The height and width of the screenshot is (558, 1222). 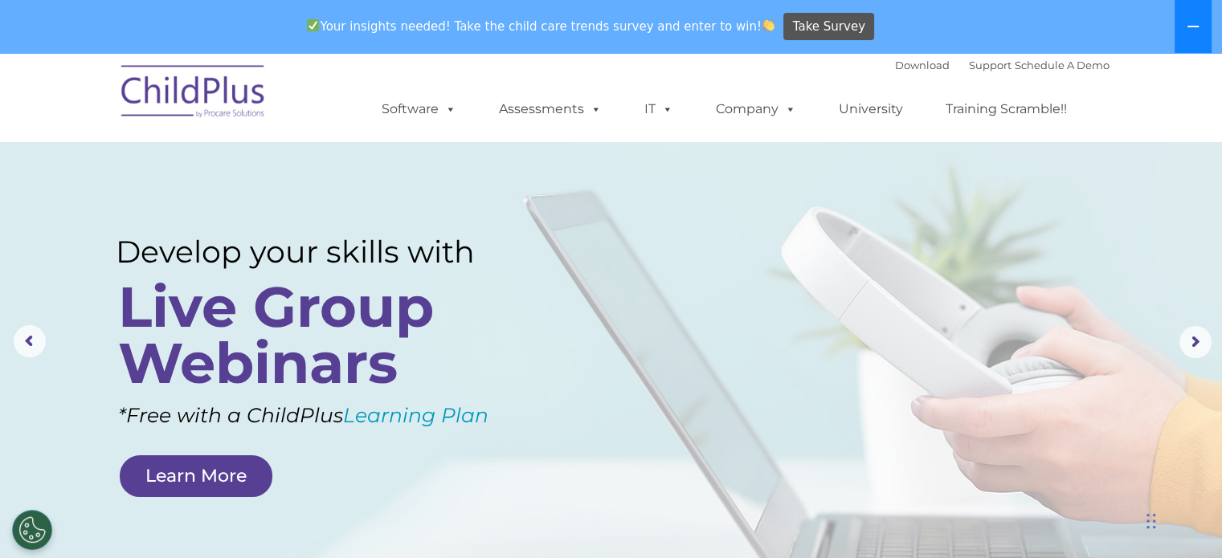 I want to click on div: Drag, so click(x=1151, y=521).